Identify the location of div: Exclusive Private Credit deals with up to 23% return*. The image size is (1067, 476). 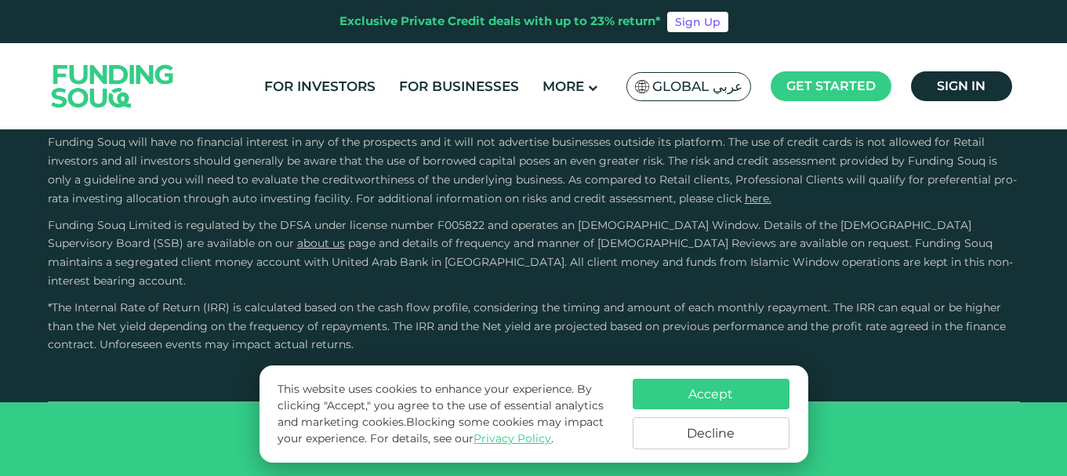
(500, 21).